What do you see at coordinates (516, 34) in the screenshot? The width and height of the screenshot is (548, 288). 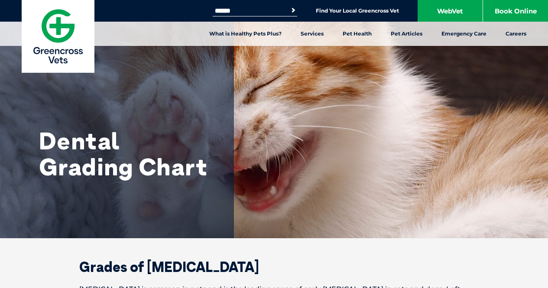 I see `a: Careers` at bounding box center [516, 34].